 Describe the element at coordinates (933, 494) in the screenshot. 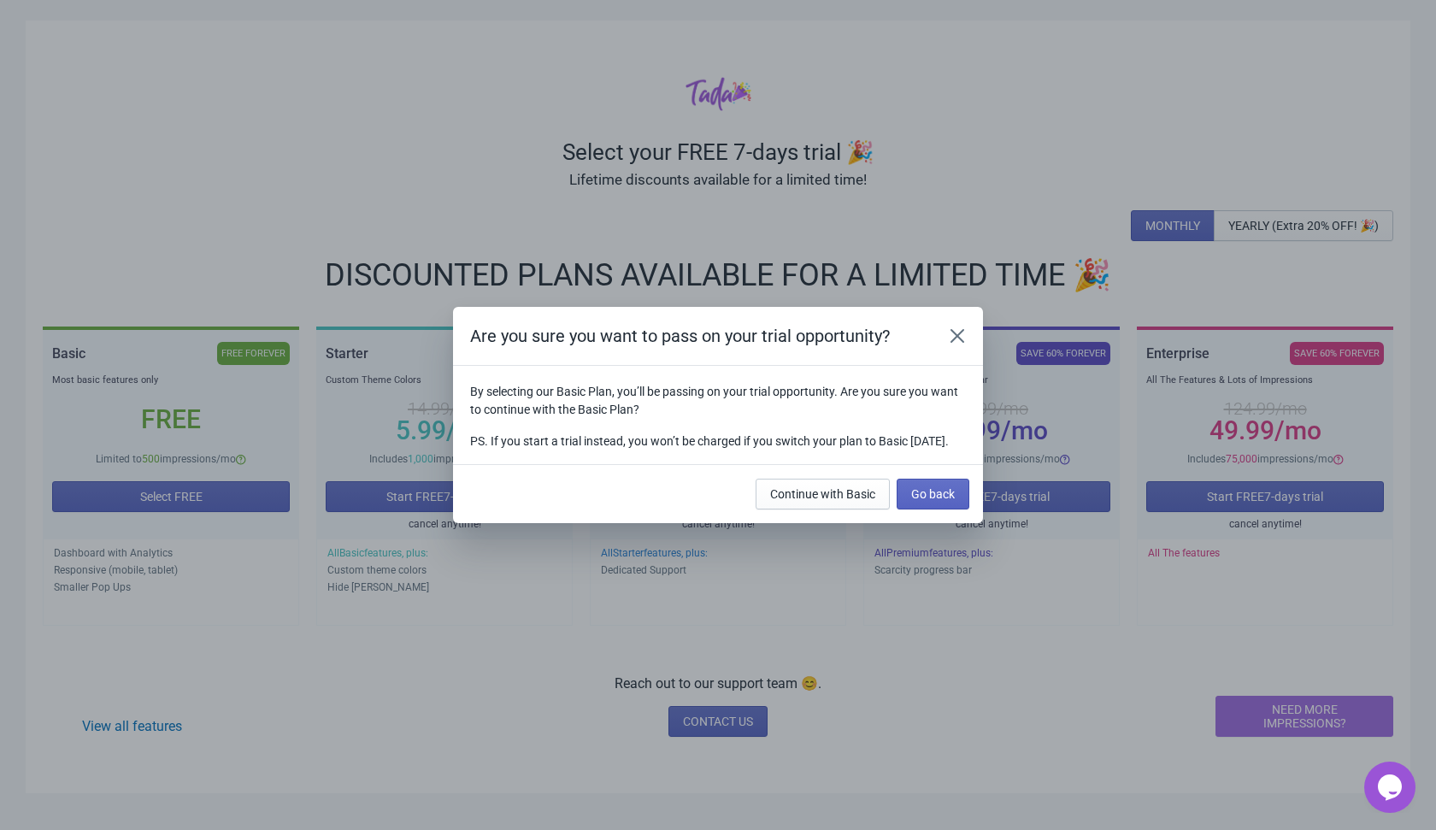

I see `span: Go back` at that location.